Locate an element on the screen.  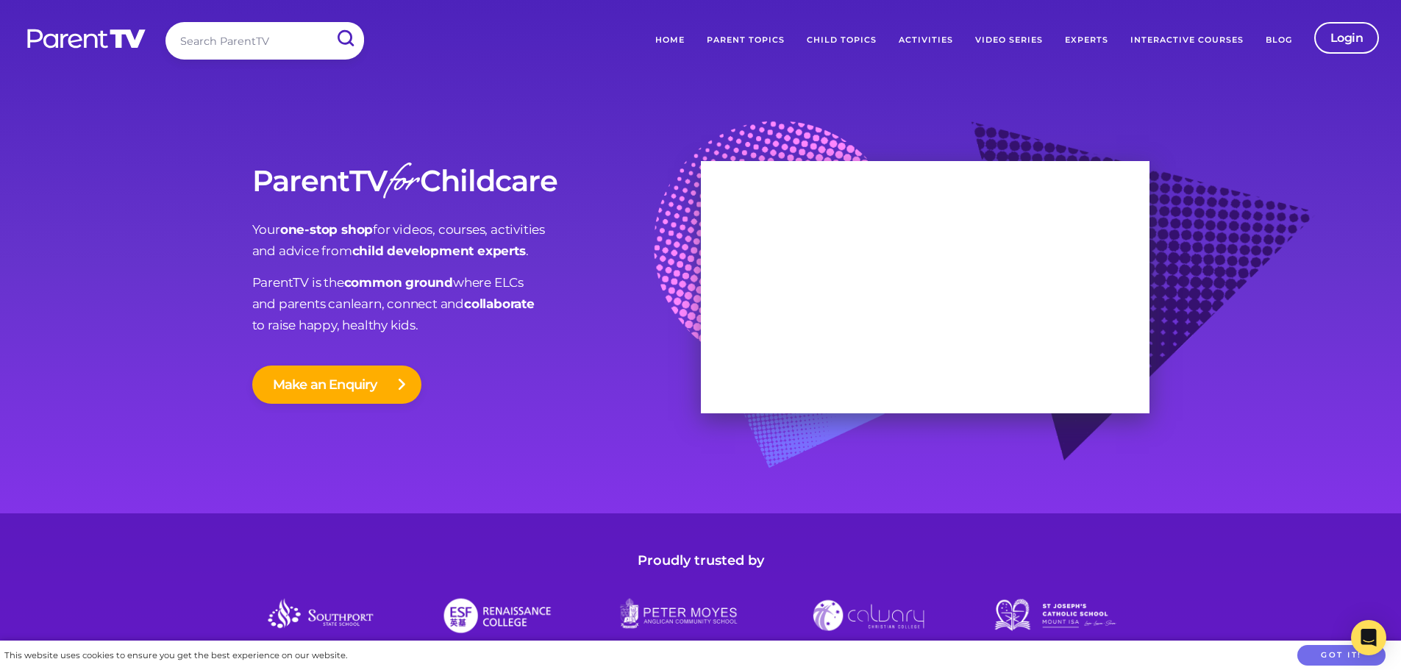
a: Activities is located at coordinates (926, 40).